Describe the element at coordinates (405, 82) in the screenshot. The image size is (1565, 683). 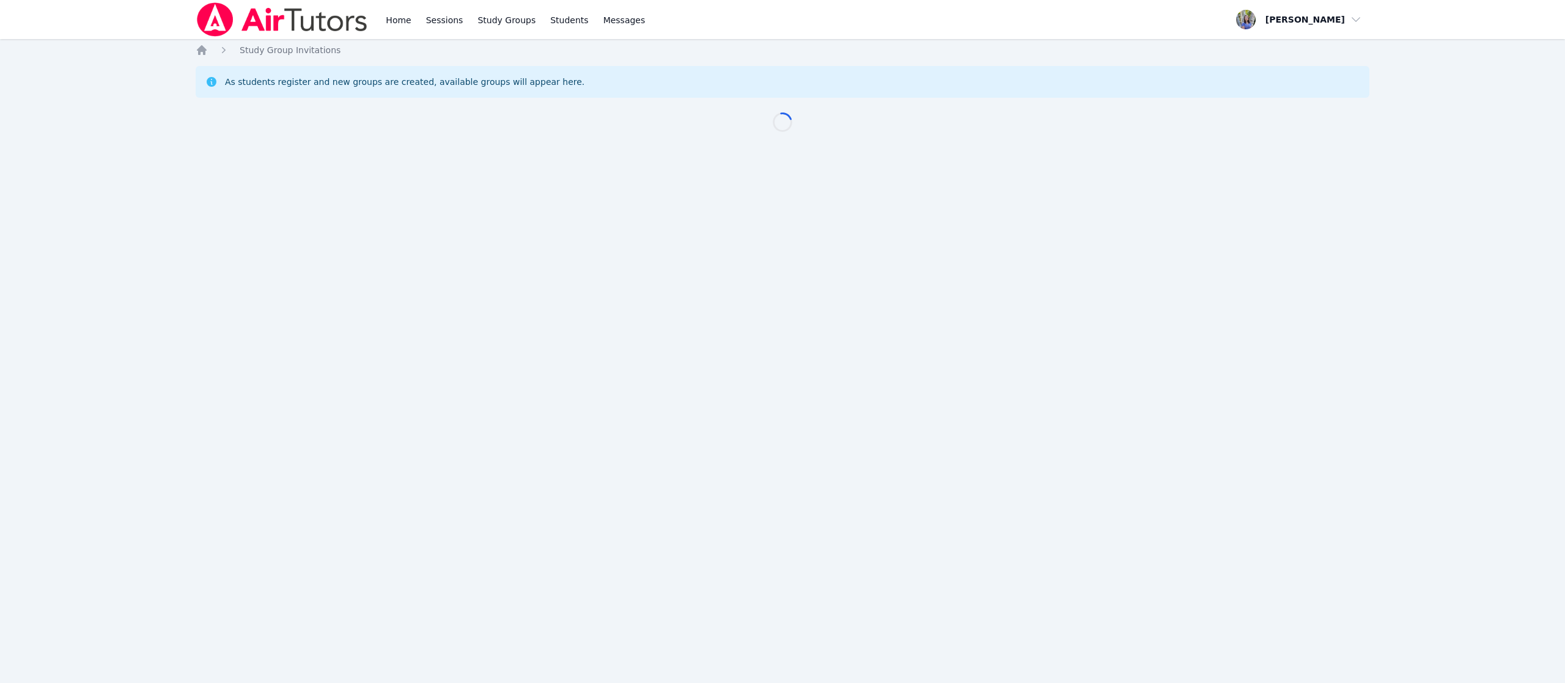
I see `div: As students register and new groups are created, available groups will appear here.` at that location.